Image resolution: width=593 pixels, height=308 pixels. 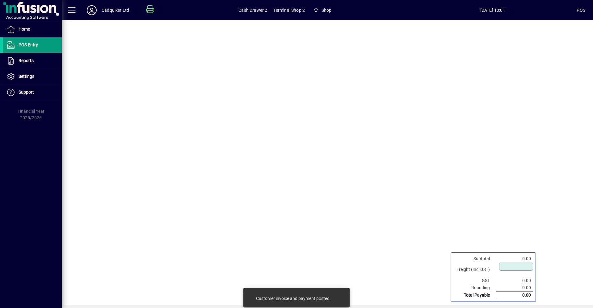 I want to click on a: Reports, so click(x=32, y=61).